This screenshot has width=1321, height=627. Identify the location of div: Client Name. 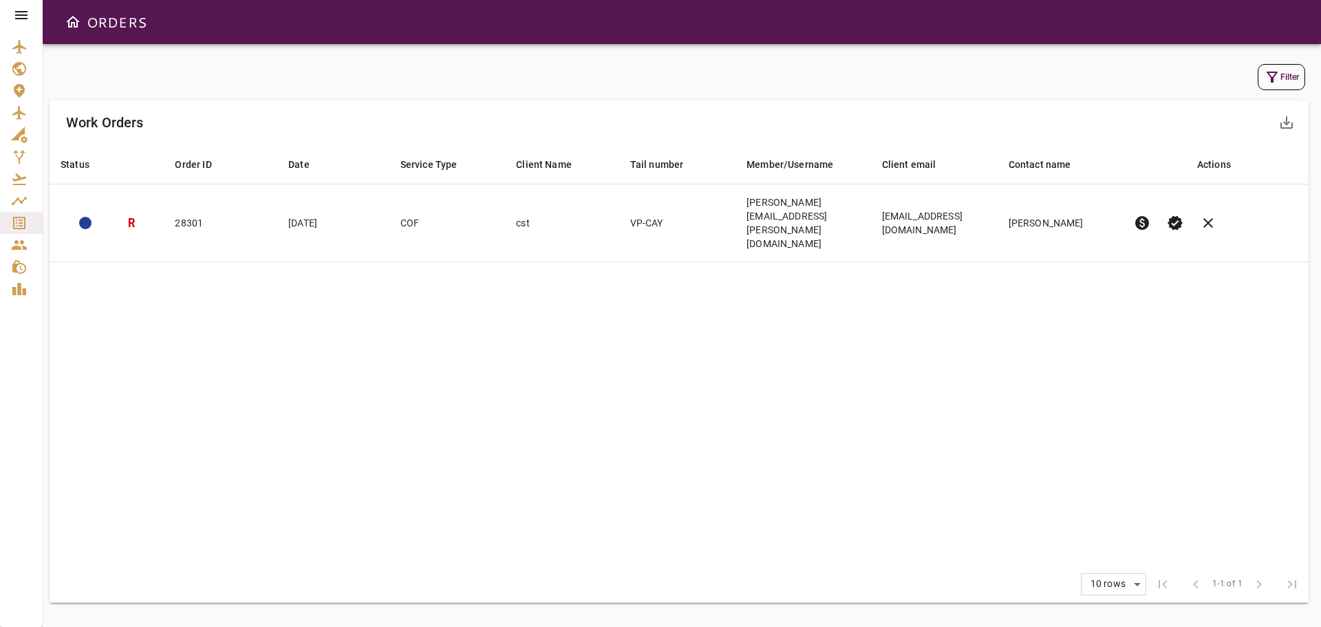
(544, 164).